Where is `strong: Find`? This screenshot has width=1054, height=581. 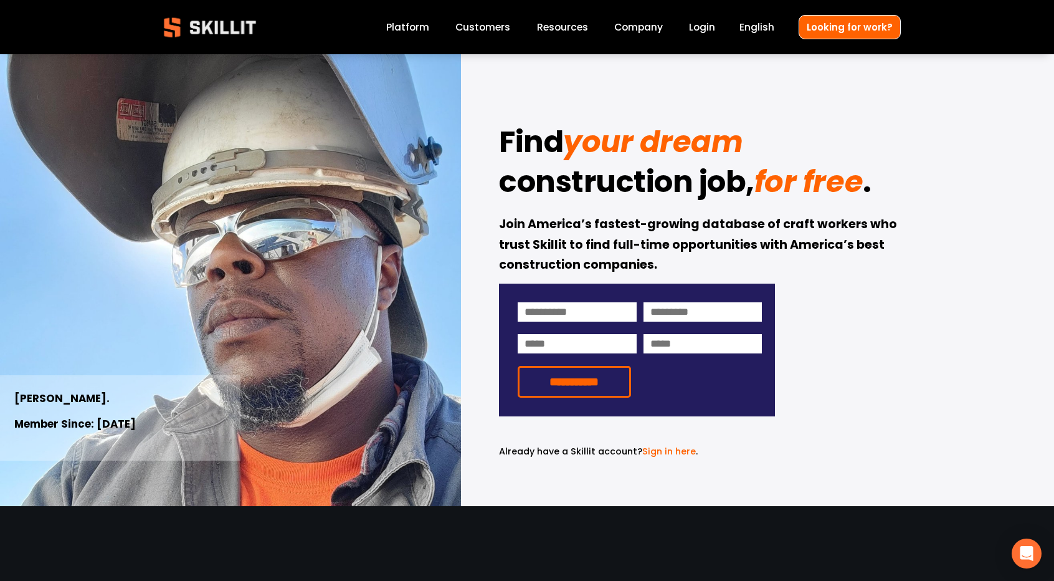
strong: Find is located at coordinates (531, 145).